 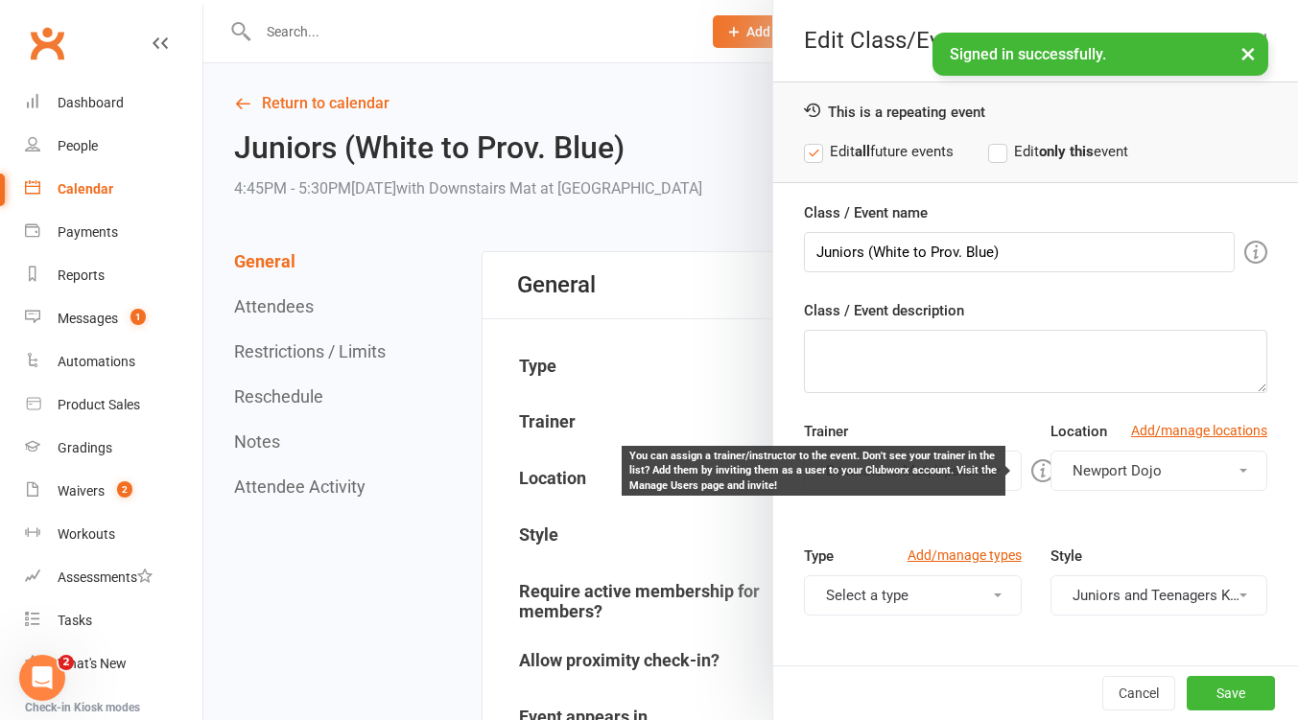 I want to click on label: Class / Event description, so click(x=884, y=311).